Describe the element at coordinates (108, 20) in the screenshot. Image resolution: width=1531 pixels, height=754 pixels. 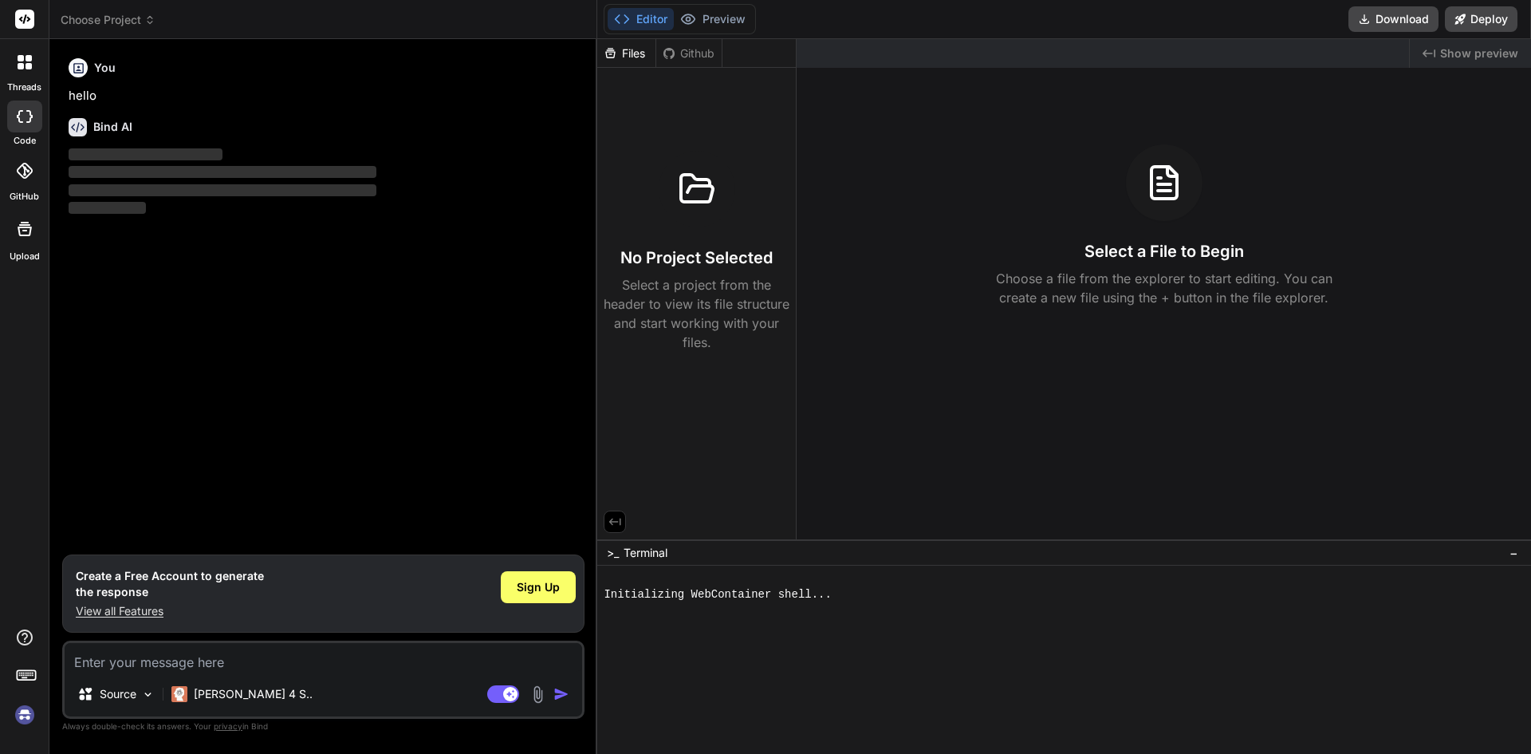
I see `span: Choose Project` at that location.